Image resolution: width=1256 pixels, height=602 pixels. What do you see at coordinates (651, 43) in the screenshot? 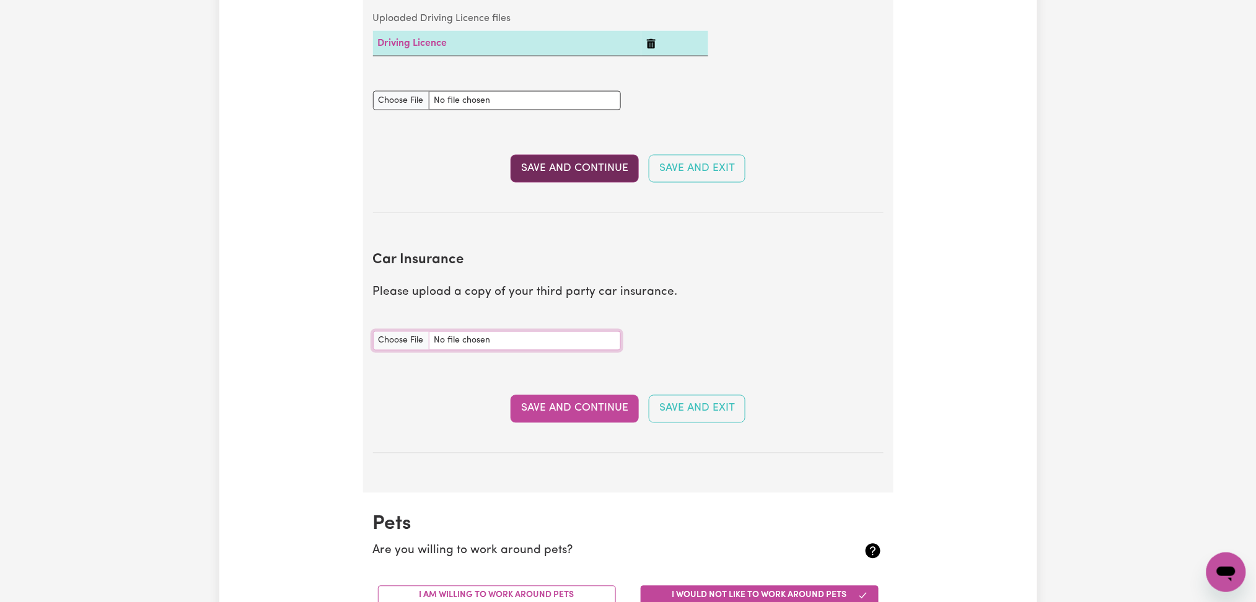
I see `button: Delete Driving Licence` at bounding box center [651, 43].